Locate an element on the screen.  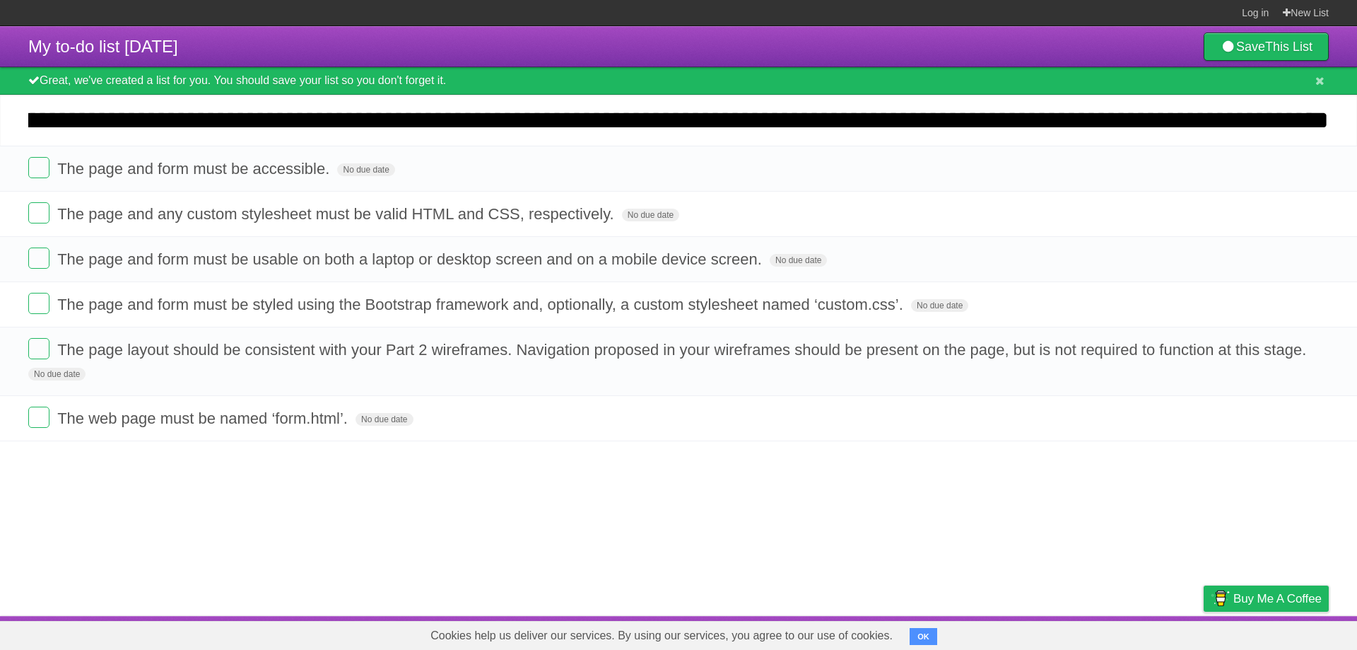
a: Privacy is located at coordinates (1204, 633).